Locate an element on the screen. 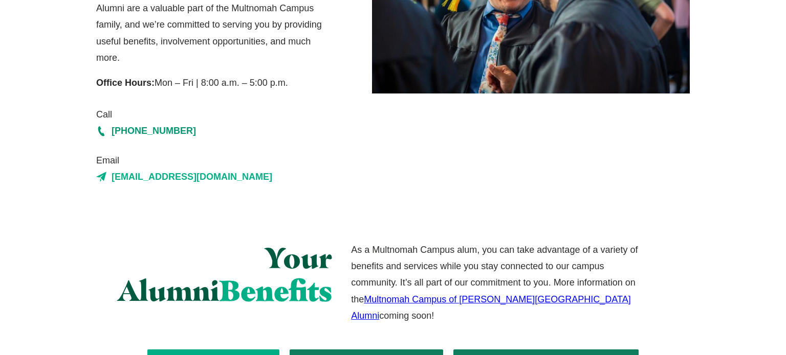  p: Mon – Fri | 8:00 a.m. – 5:00 p.m. is located at coordinates (214, 83).